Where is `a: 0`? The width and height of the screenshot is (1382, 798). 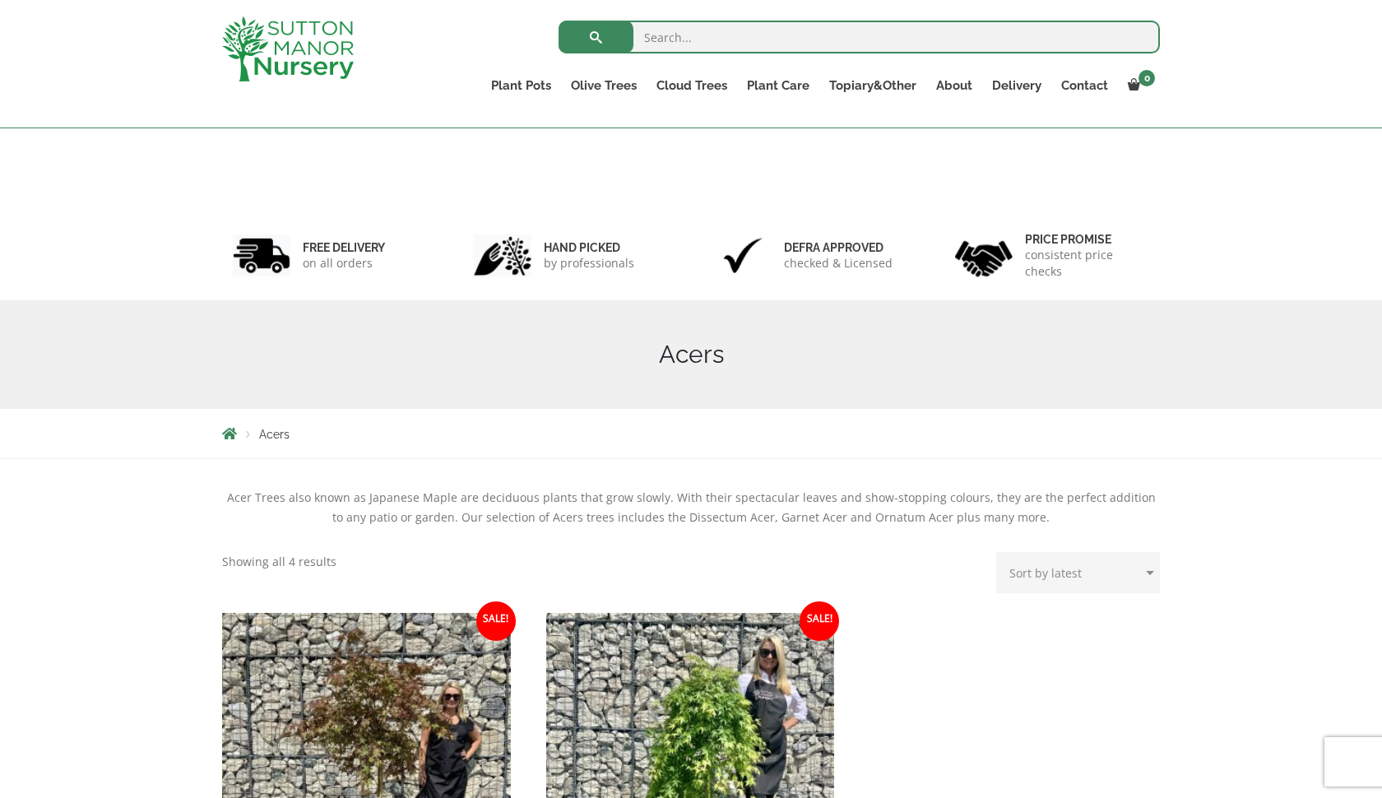
a: 0 is located at coordinates (1138, 86).